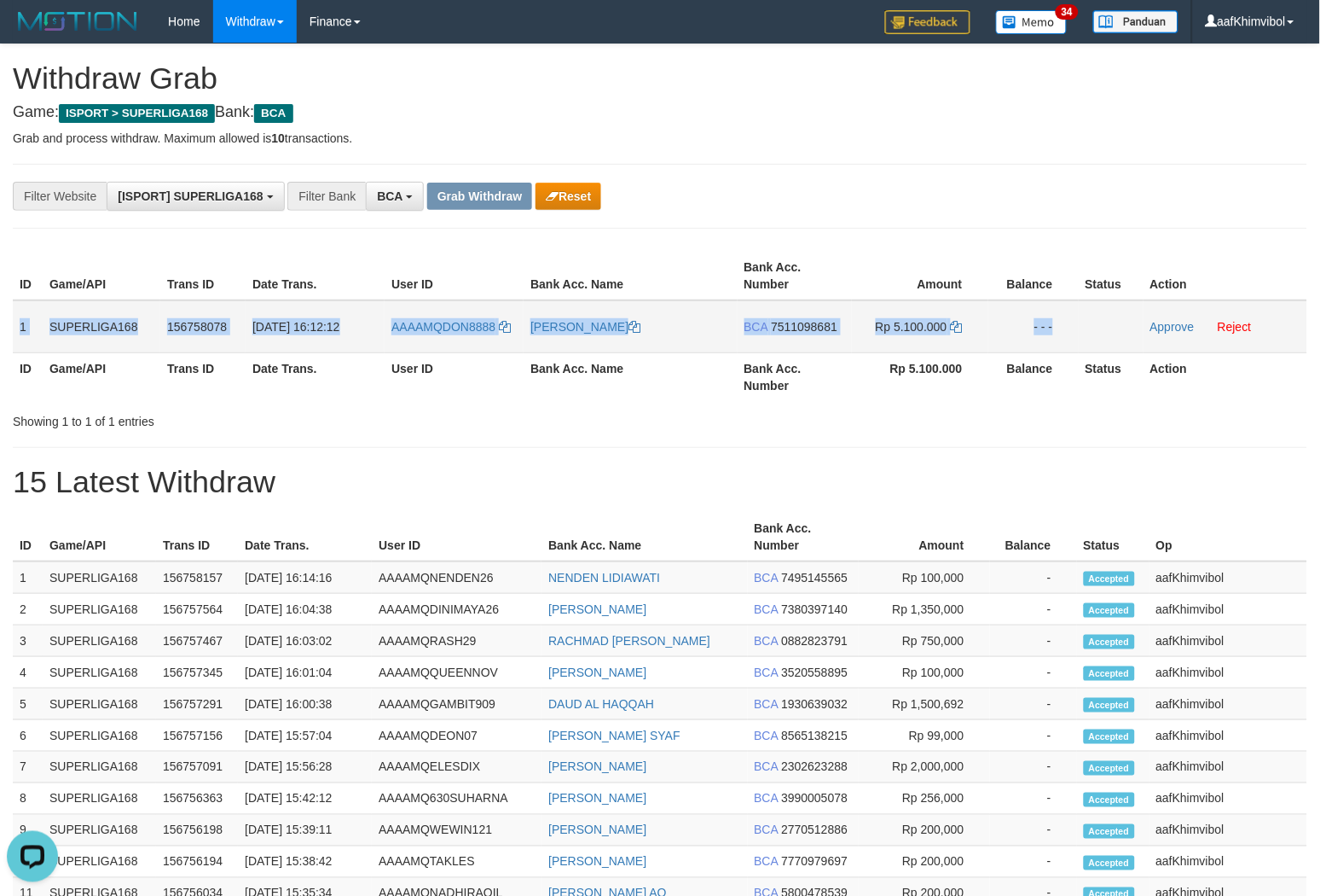 The width and height of the screenshot is (1320, 896). Describe the element at coordinates (604, 578) in the screenshot. I see `a: NENDEN LIDIAWATI` at that location.